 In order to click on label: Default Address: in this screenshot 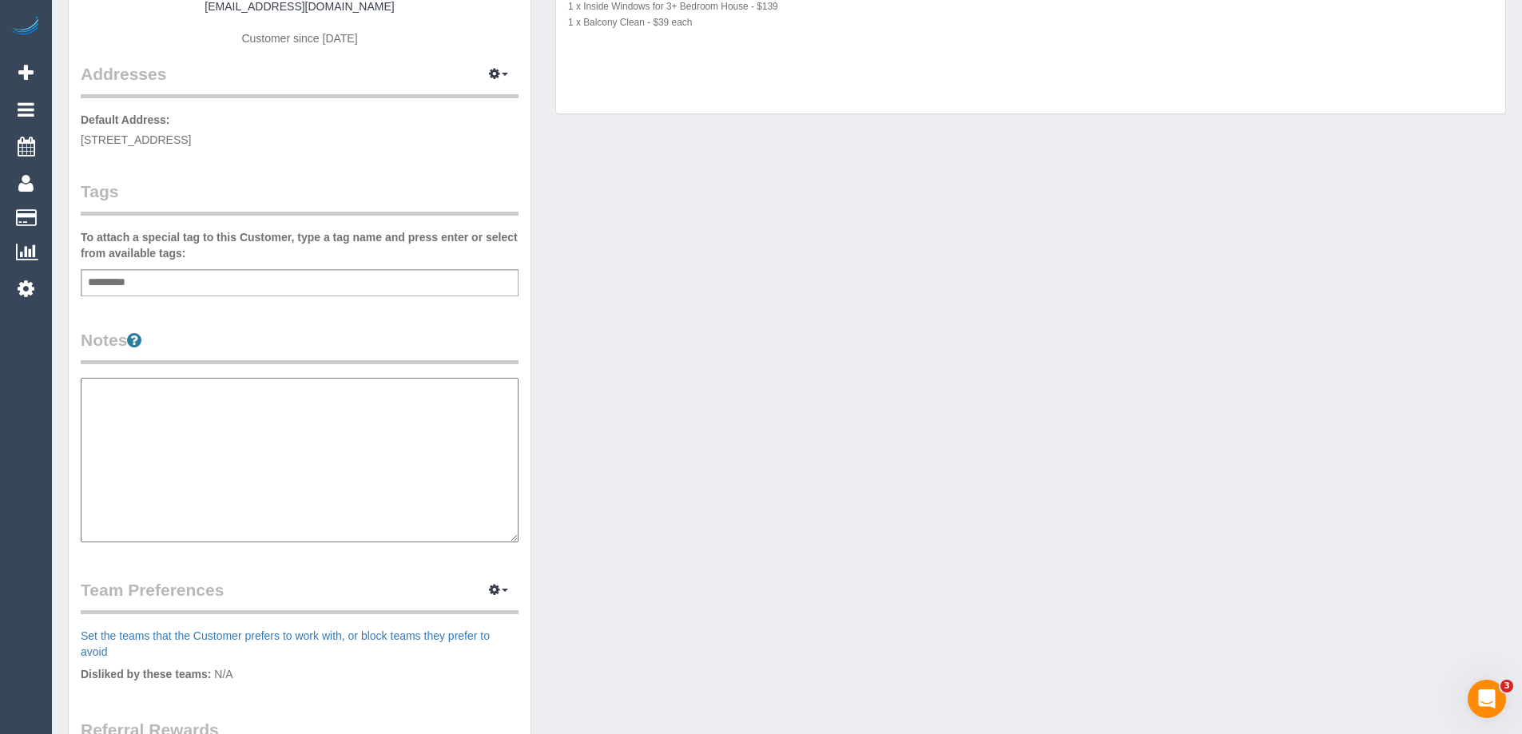, I will do `click(125, 120)`.